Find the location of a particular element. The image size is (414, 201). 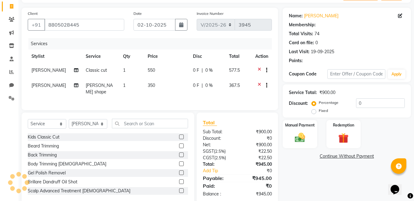

span: Classic cut is located at coordinates (96, 70).